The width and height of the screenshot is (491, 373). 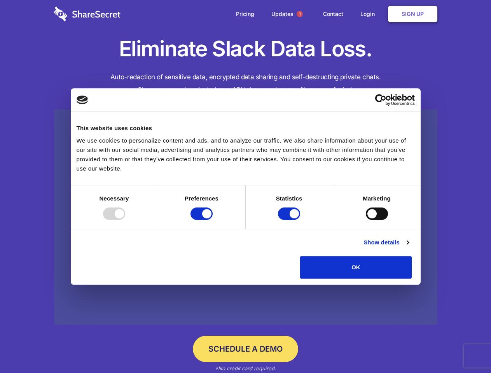 What do you see at coordinates (246, 217) in the screenshot?
I see `a: Wistia video thumbnail` at bounding box center [246, 217].